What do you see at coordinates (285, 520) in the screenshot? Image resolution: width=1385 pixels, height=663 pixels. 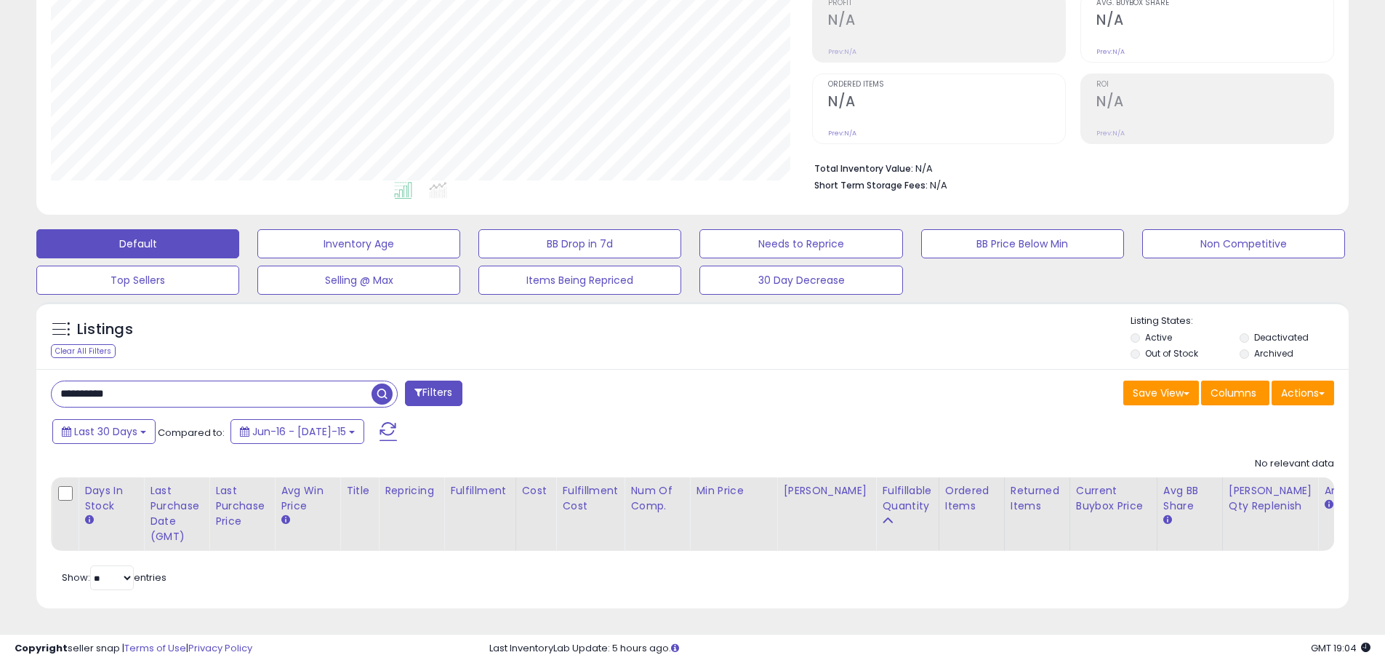 I see `small: Avg Win Price.` at bounding box center [285, 520].